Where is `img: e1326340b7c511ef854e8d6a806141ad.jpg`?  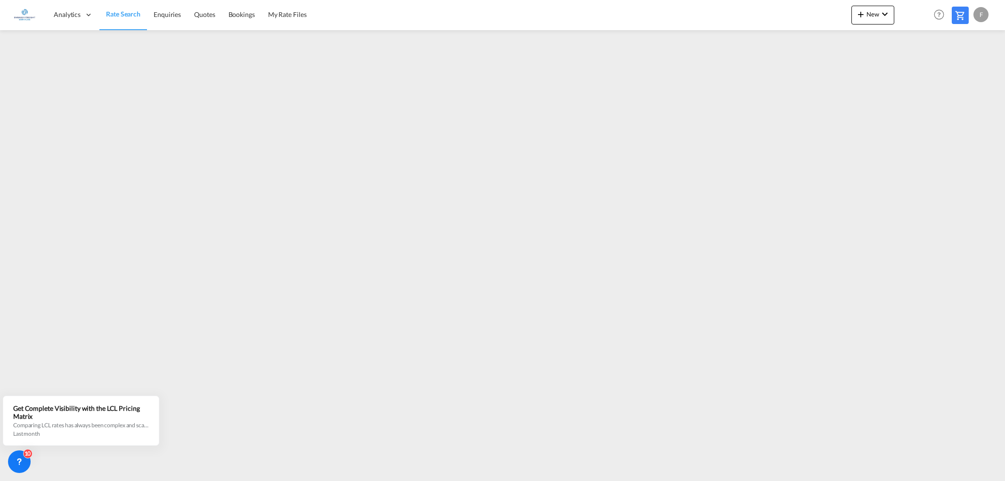 img: e1326340b7c511ef854e8d6a806141ad.jpg is located at coordinates (24, 15).